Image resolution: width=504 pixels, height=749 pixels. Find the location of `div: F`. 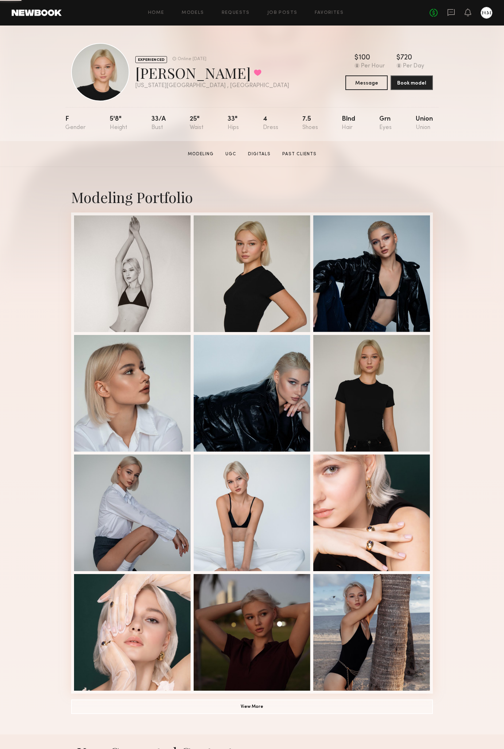

div: F is located at coordinates (75, 123).